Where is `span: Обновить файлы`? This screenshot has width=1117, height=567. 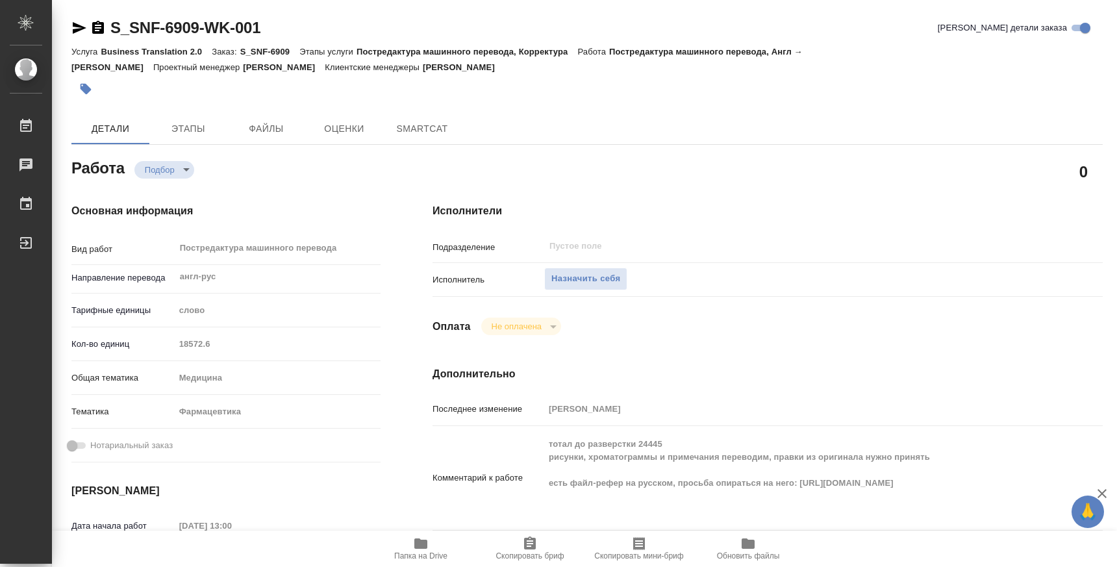 span: Обновить файлы is located at coordinates (748, 556).